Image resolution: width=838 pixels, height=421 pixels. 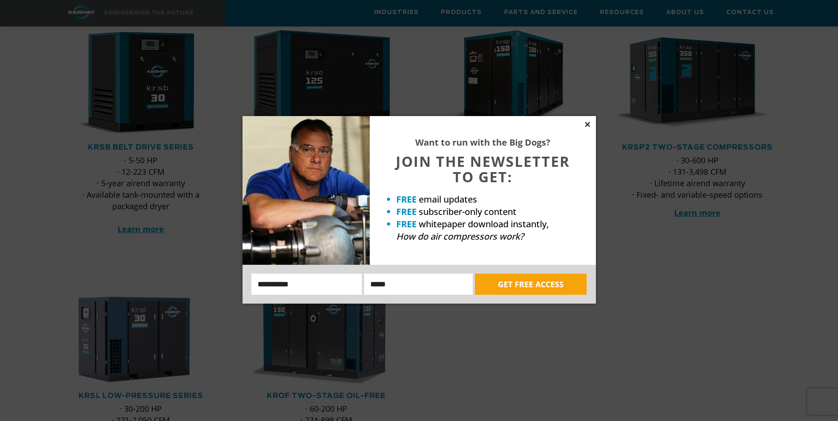 I want to click on button: Close, so click(x=588, y=125).